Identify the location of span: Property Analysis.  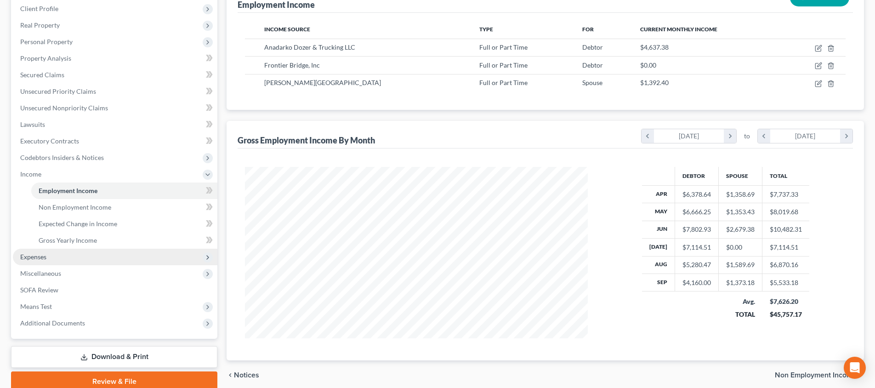
(45, 58).